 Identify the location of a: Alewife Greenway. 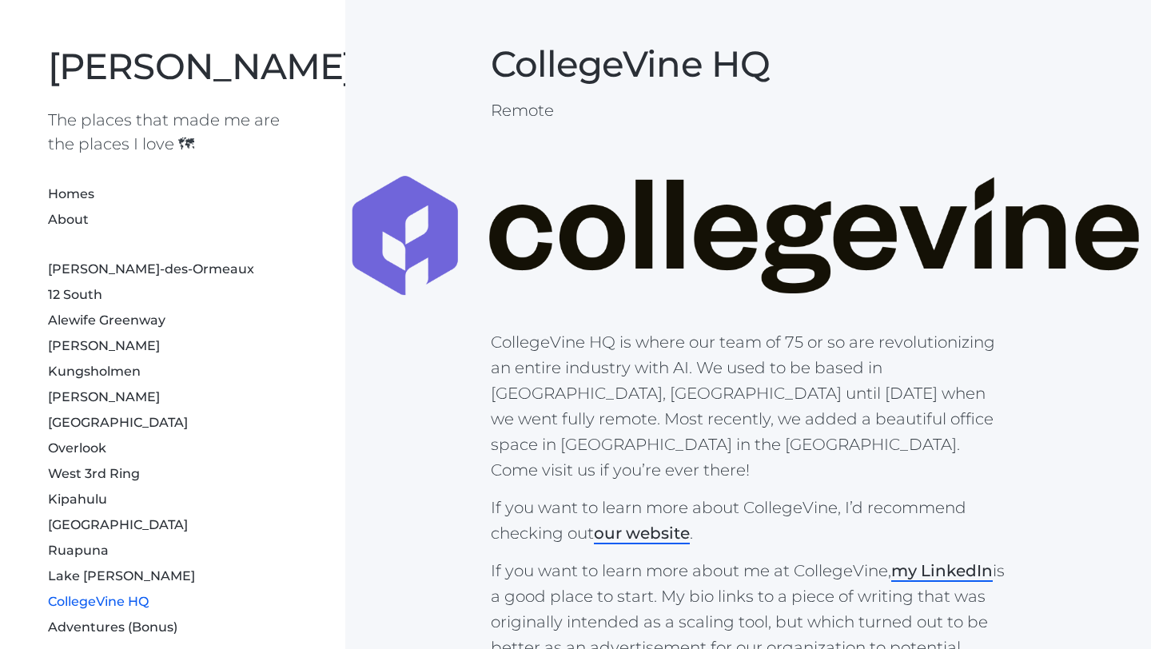
(106, 320).